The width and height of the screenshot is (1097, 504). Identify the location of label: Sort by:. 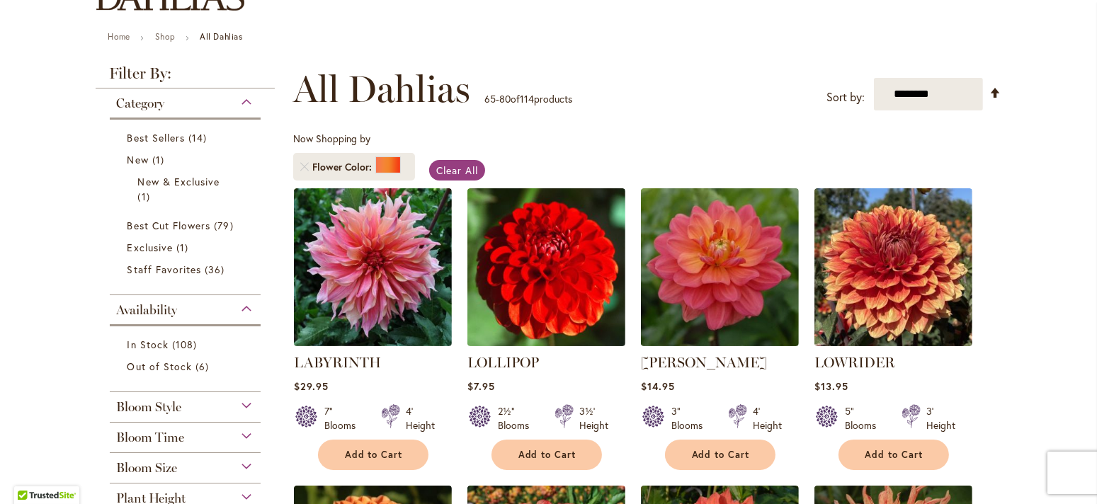
(846, 97).